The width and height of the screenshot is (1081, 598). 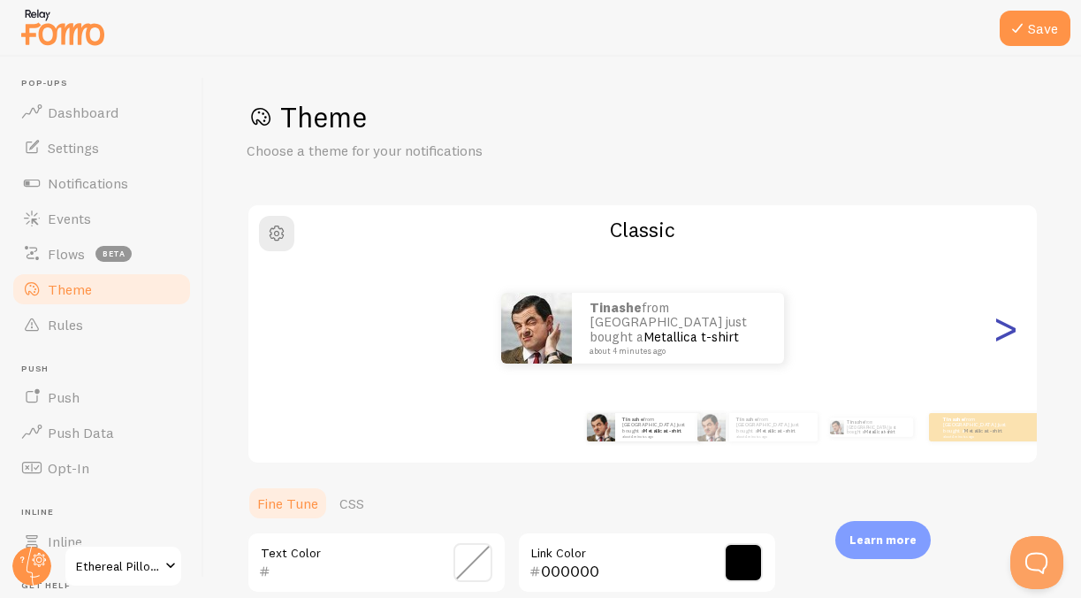 What do you see at coordinates (123, 566) in the screenshot?
I see `a: Ethereal Pillows` at bounding box center [123, 566].